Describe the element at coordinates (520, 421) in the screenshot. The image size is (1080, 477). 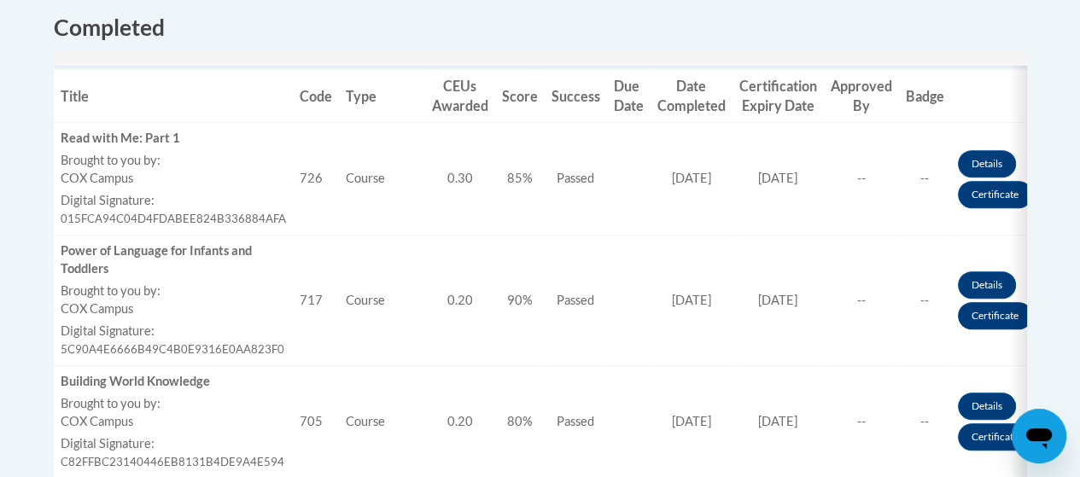
I see `span: 80%` at that location.